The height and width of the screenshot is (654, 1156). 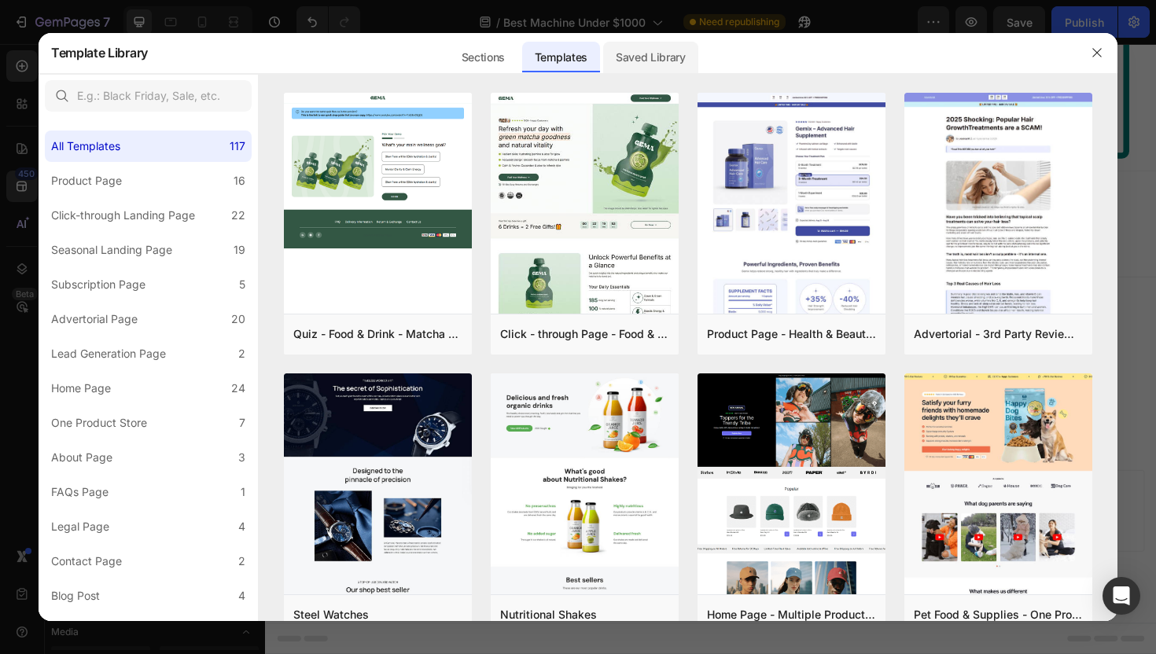 What do you see at coordinates (86, 146) in the screenshot?
I see `div: All Templates` at bounding box center [86, 146].